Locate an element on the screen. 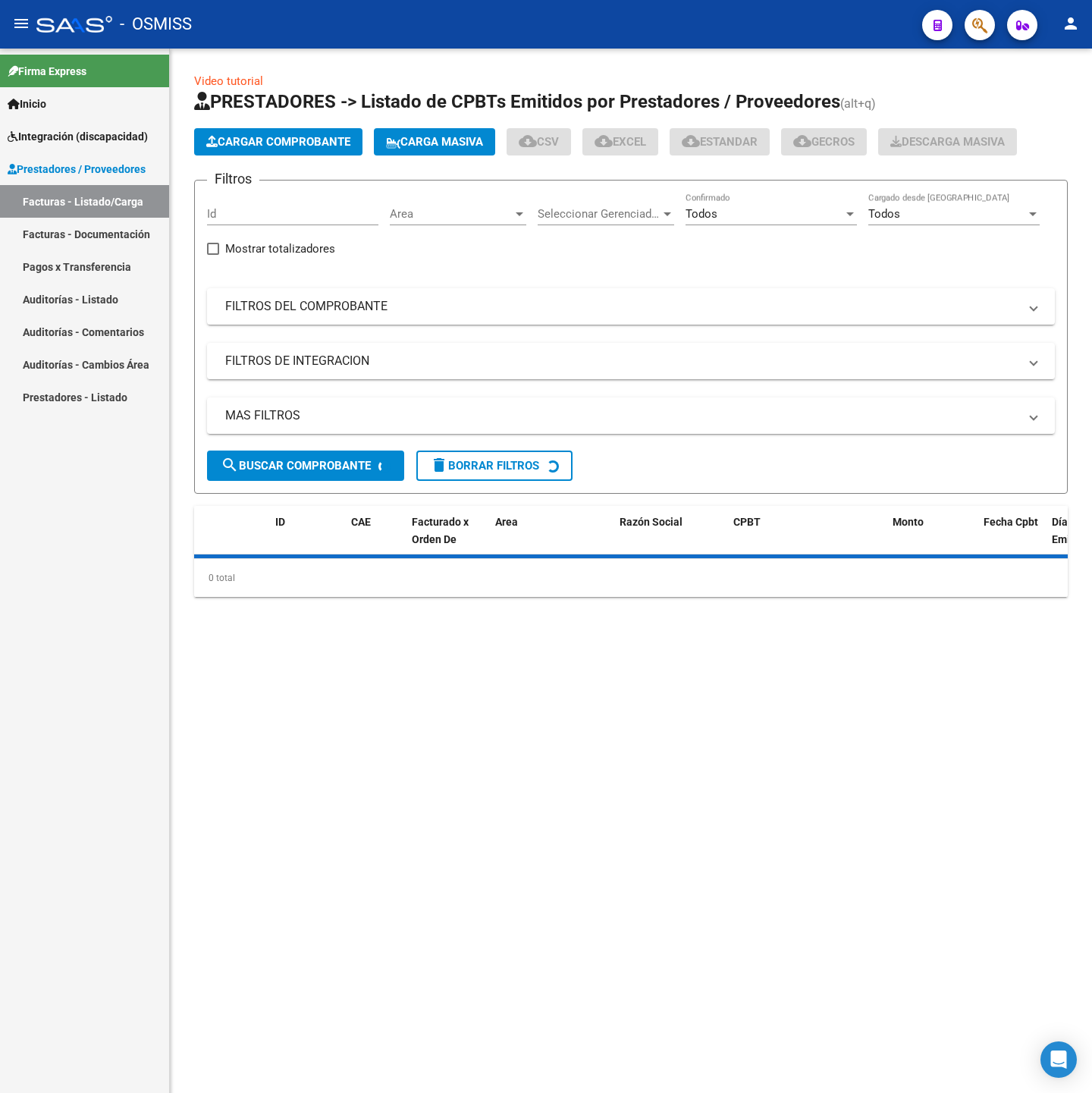 This screenshot has width=1092, height=1093. span: Estandar is located at coordinates (720, 141).